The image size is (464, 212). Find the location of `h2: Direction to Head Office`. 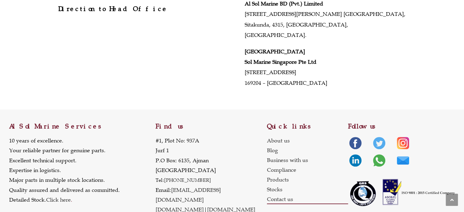

h2: Direction to Head Office is located at coordinates (135, 9).